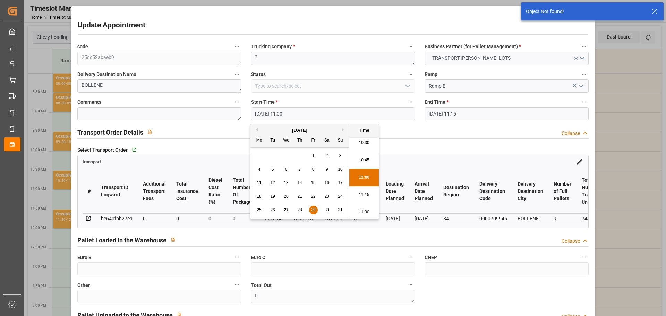 This screenshot has width=666, height=316. Describe the element at coordinates (286, 196) in the screenshot. I see `span: 20` at that location.